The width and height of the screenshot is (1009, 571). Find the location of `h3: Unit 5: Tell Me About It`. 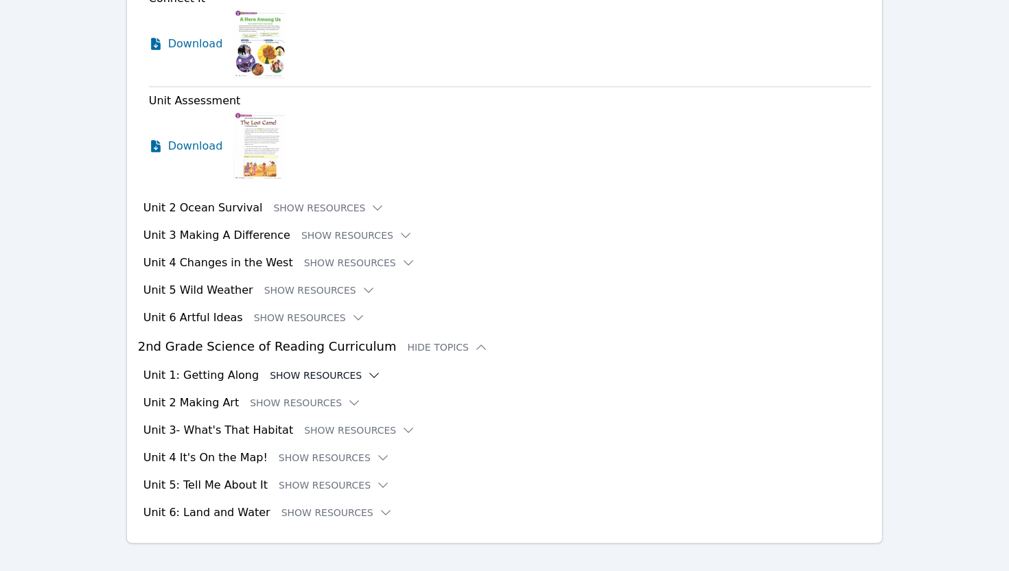

h3: Unit 5: Tell Me About It is located at coordinates (205, 485).